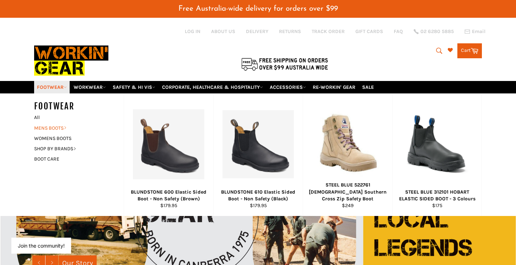 This screenshot has height=265, width=516. Describe the element at coordinates (258, 9) in the screenshot. I see `span: Free Australia-wide delivery for orders over $99` at that location.